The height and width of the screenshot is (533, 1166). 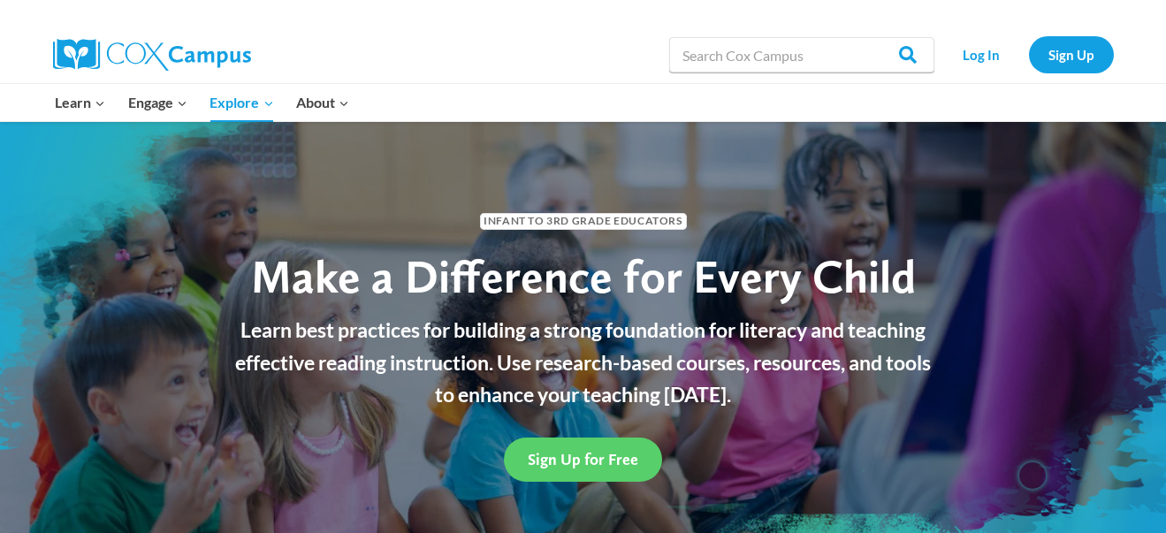 I want to click on span: Explore, so click(x=241, y=103).